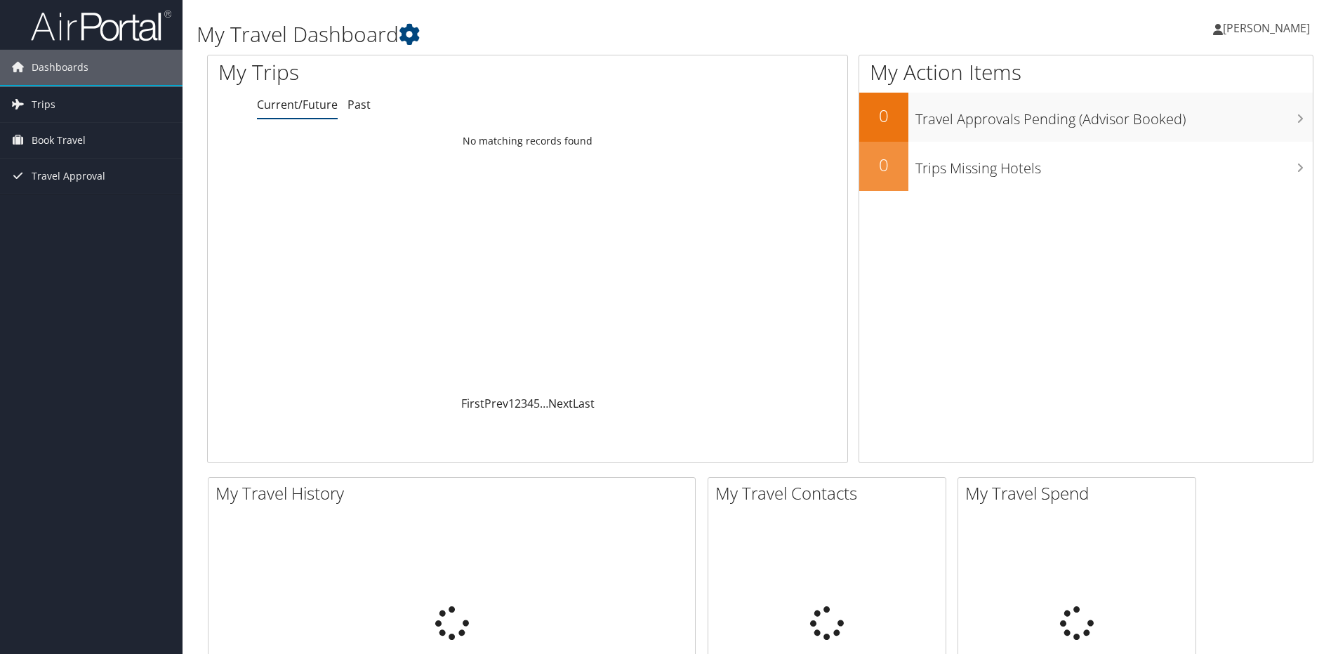  What do you see at coordinates (1086, 72) in the screenshot?
I see `h1: My Action Items` at bounding box center [1086, 72].